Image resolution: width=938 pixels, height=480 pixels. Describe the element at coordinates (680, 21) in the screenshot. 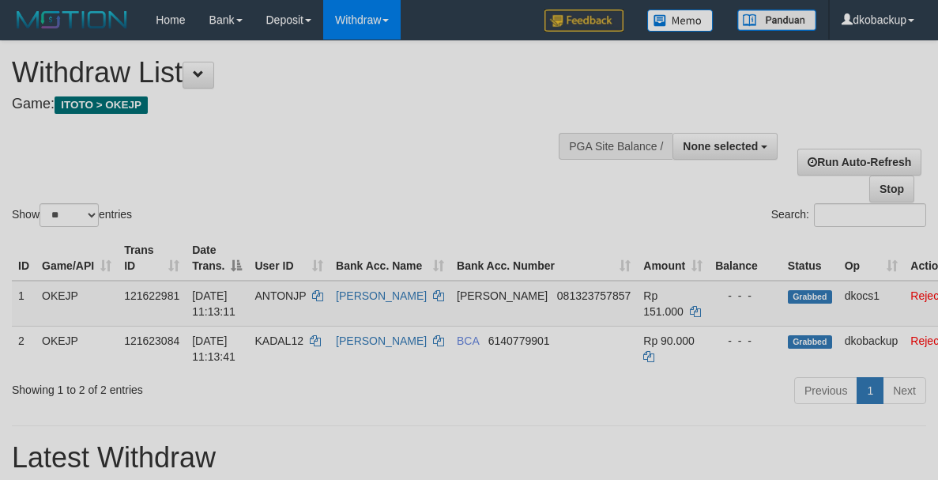

I see `img: Button%20Memo.svg` at that location.